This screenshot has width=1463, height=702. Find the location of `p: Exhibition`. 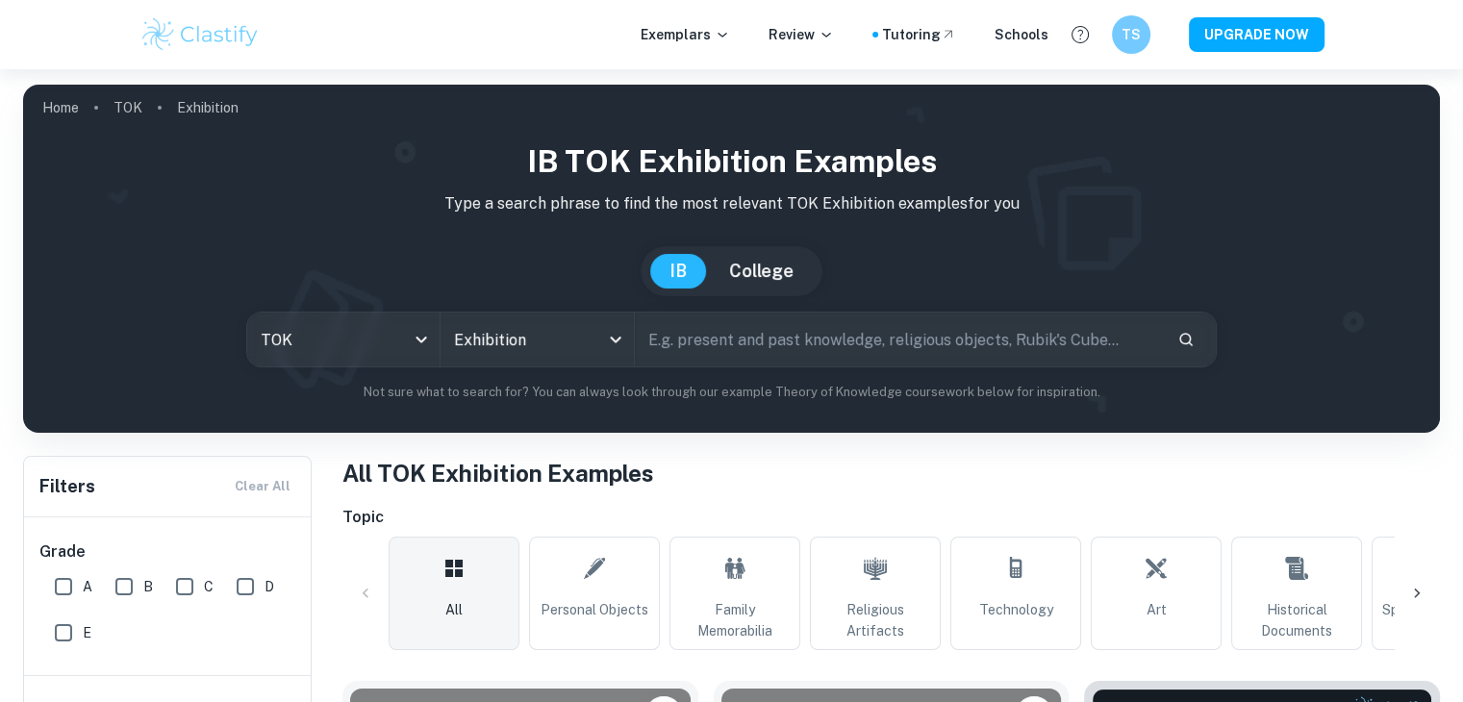

p: Exhibition is located at coordinates (208, 108).